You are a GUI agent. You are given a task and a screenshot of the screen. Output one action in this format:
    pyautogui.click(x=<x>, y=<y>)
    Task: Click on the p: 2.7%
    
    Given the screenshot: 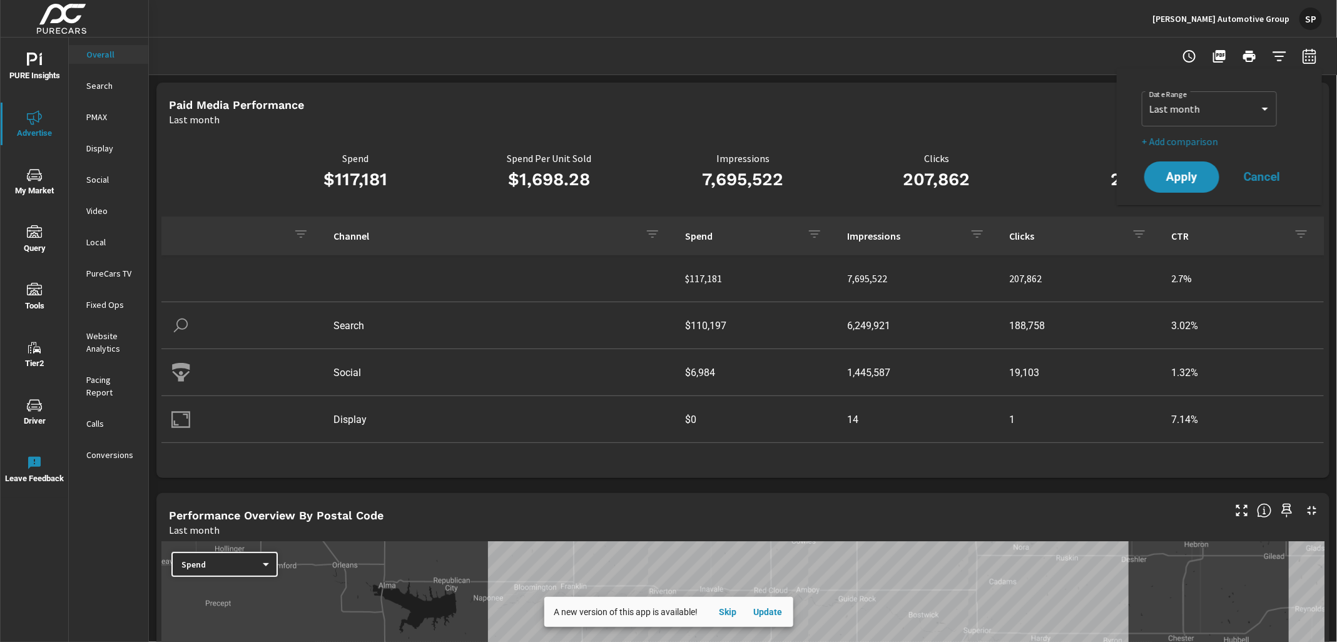 What is the action you would take?
    pyautogui.click(x=1243, y=278)
    